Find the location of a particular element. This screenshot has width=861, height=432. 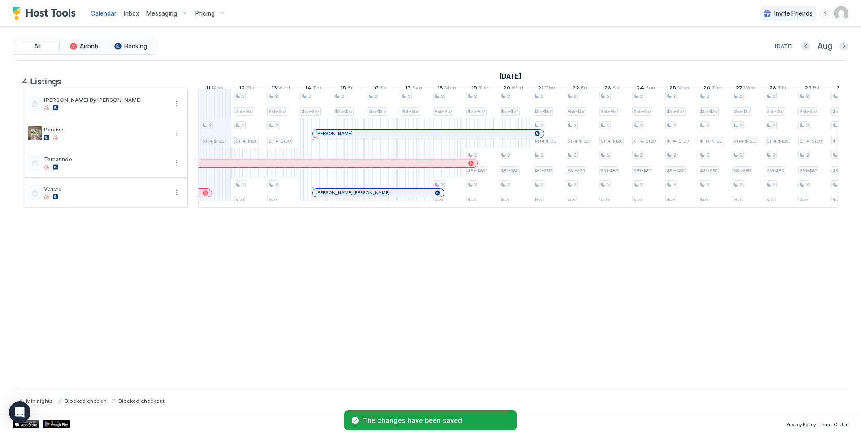

a: August 16, 2025 is located at coordinates (380, 89).